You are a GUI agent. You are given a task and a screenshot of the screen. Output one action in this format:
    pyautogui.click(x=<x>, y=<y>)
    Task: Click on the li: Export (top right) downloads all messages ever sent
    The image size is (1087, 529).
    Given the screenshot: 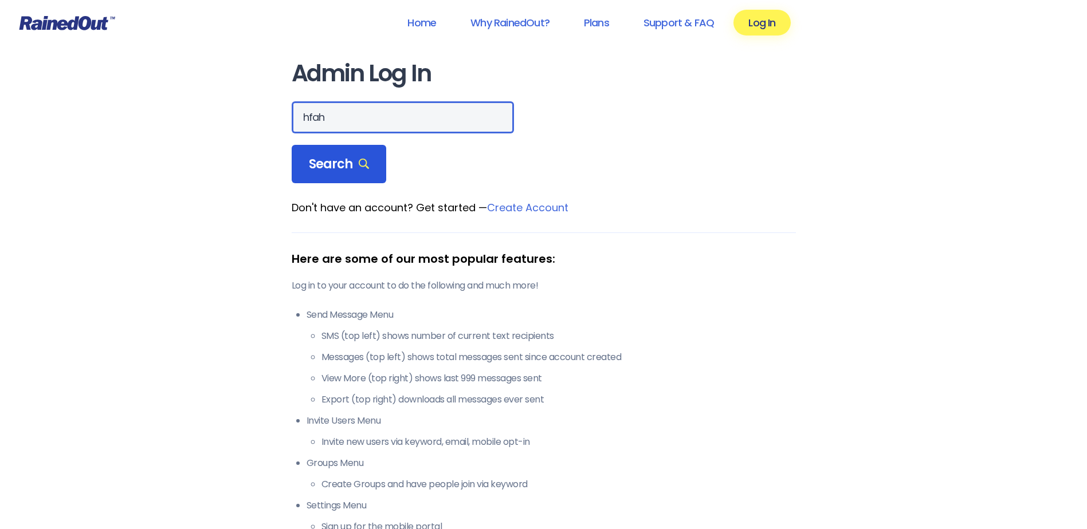 What is the action you would take?
    pyautogui.click(x=559, y=400)
    